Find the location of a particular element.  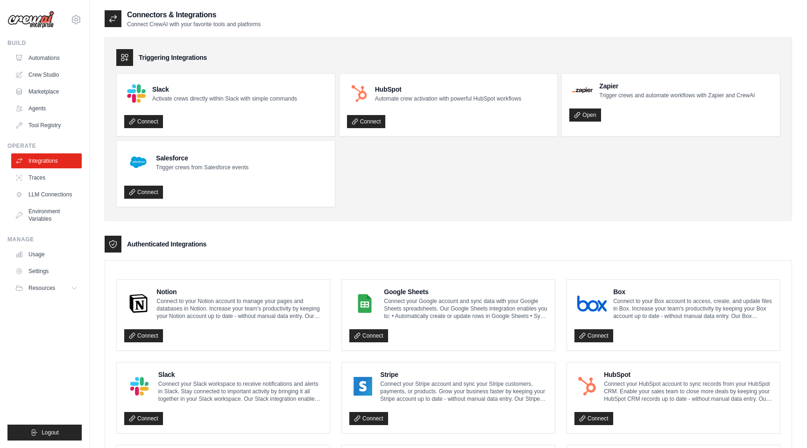

a: Environment Variables is located at coordinates (46, 215).